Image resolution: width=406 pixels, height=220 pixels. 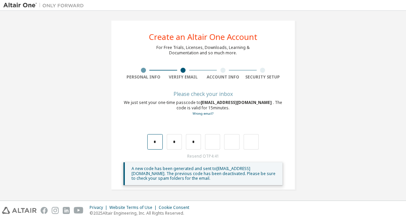 What do you see at coordinates (203, 108) in the screenshot?
I see `div: We just sent your one-time passcode to . The code is valid for 15 minutes.` at bounding box center [203, 108].